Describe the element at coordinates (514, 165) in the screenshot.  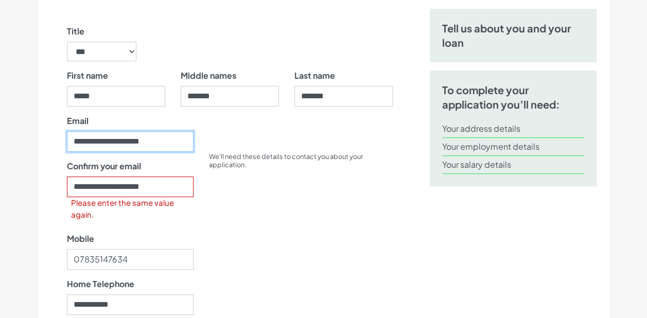
I see `li: Your salary details` at that location.